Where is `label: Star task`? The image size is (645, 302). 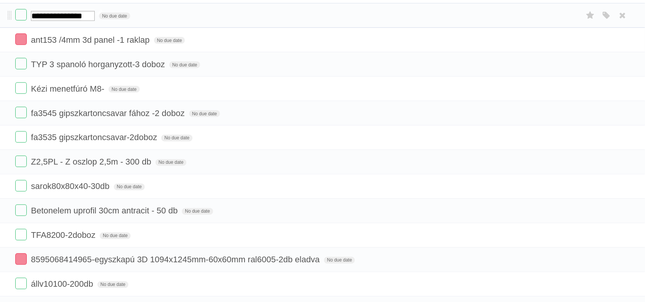
label: Star task is located at coordinates (590, 15).